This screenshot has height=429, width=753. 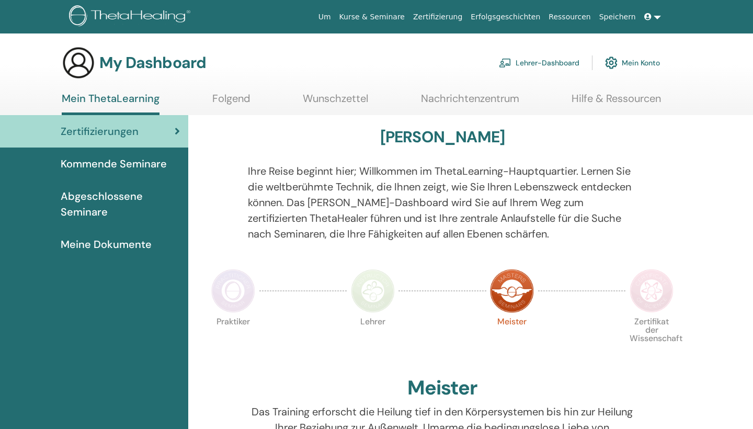 What do you see at coordinates (505, 17) in the screenshot?
I see `a: Erfolgsgeschichten` at bounding box center [505, 17].